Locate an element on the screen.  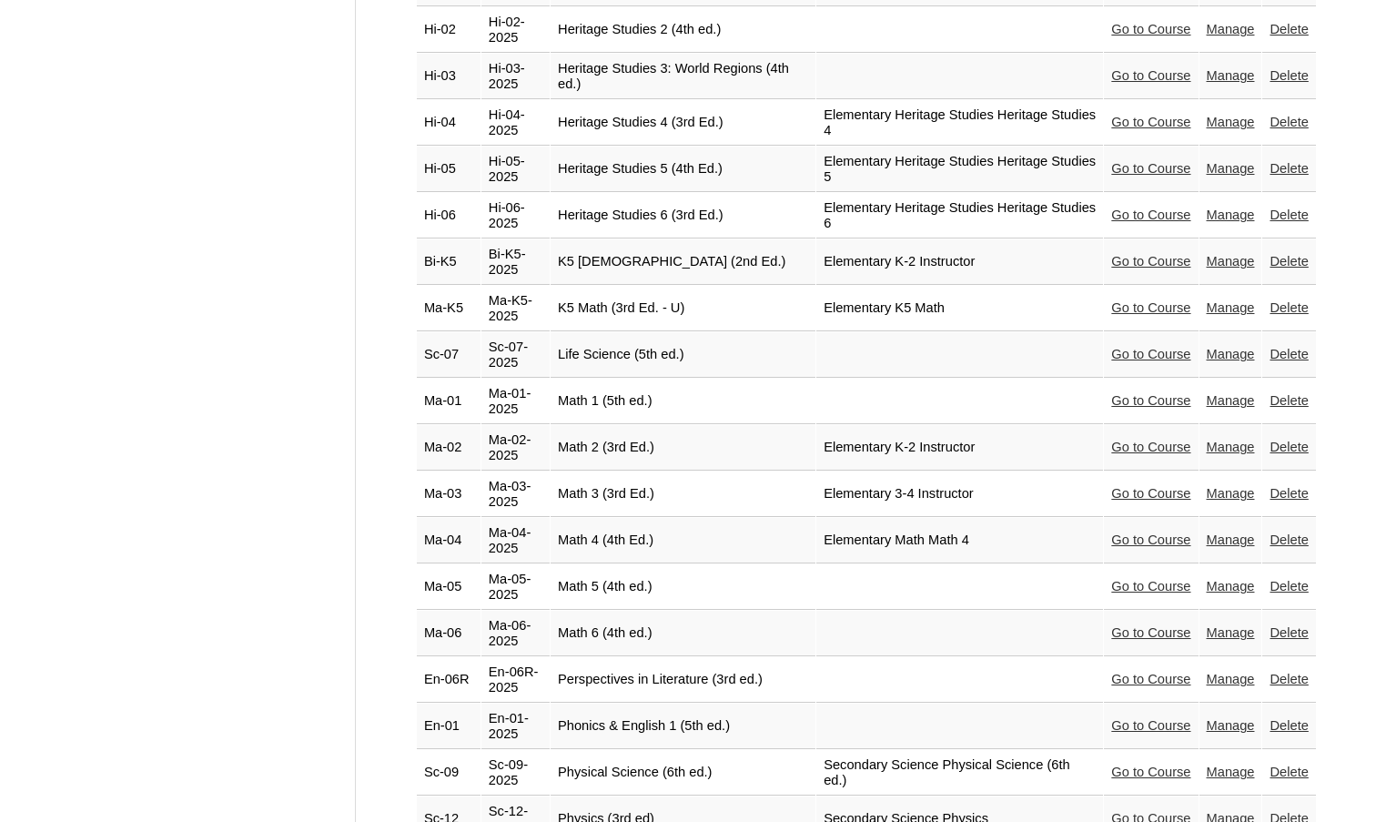
td: Heritage Studies 5 (4th Ed.) is located at coordinates (683, 169).